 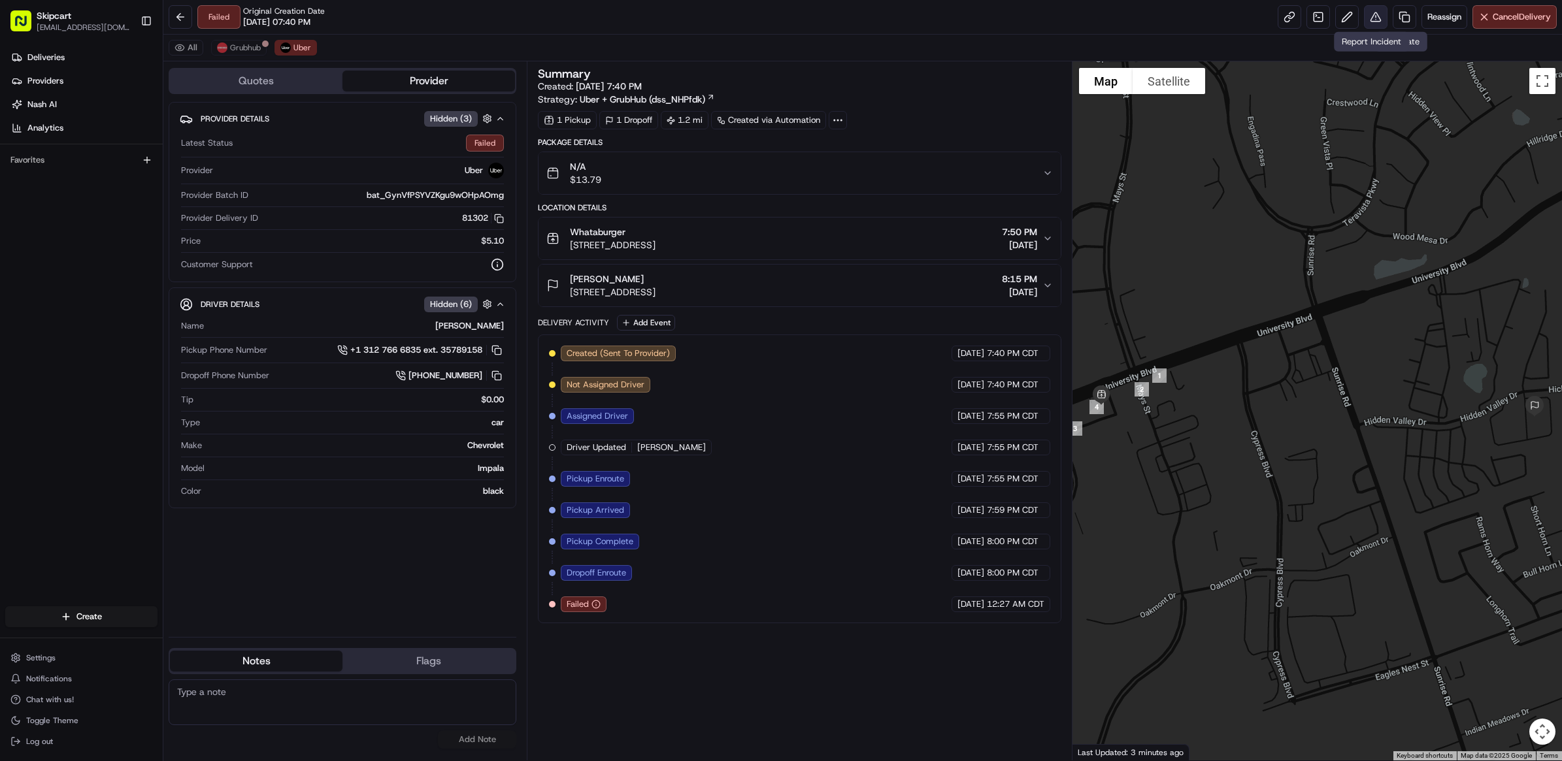 I want to click on img: 5e692f75ce7d37001a5d71f1, so click(x=222, y=48).